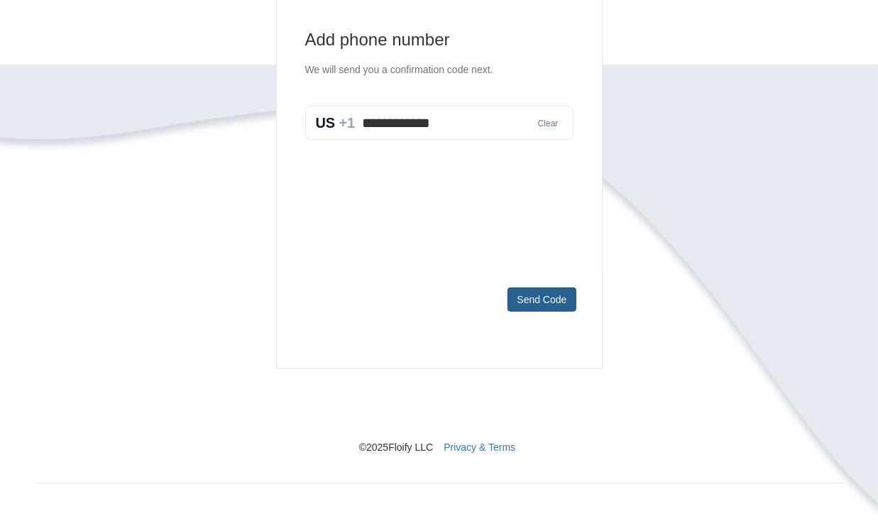 The width and height of the screenshot is (878, 526). Describe the element at coordinates (439, 40) in the screenshot. I see `h1: Add phone number` at that location.